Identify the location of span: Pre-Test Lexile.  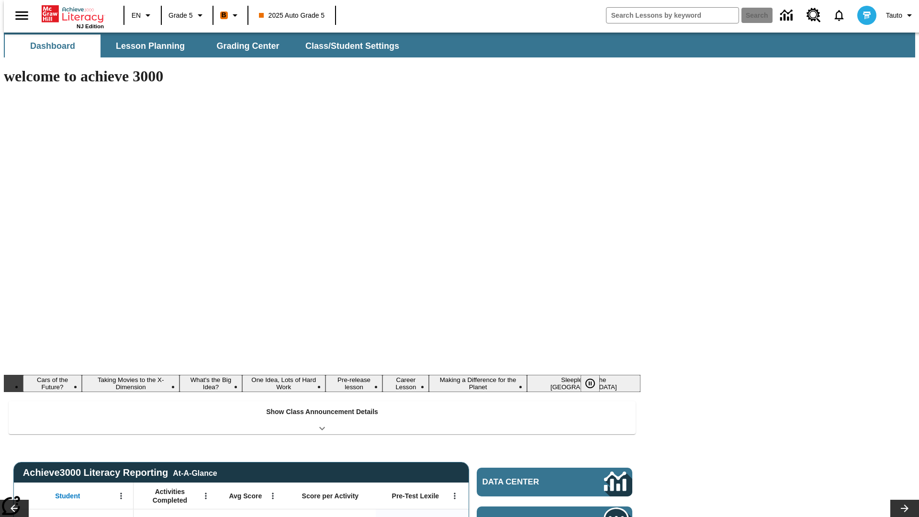
(416, 496).